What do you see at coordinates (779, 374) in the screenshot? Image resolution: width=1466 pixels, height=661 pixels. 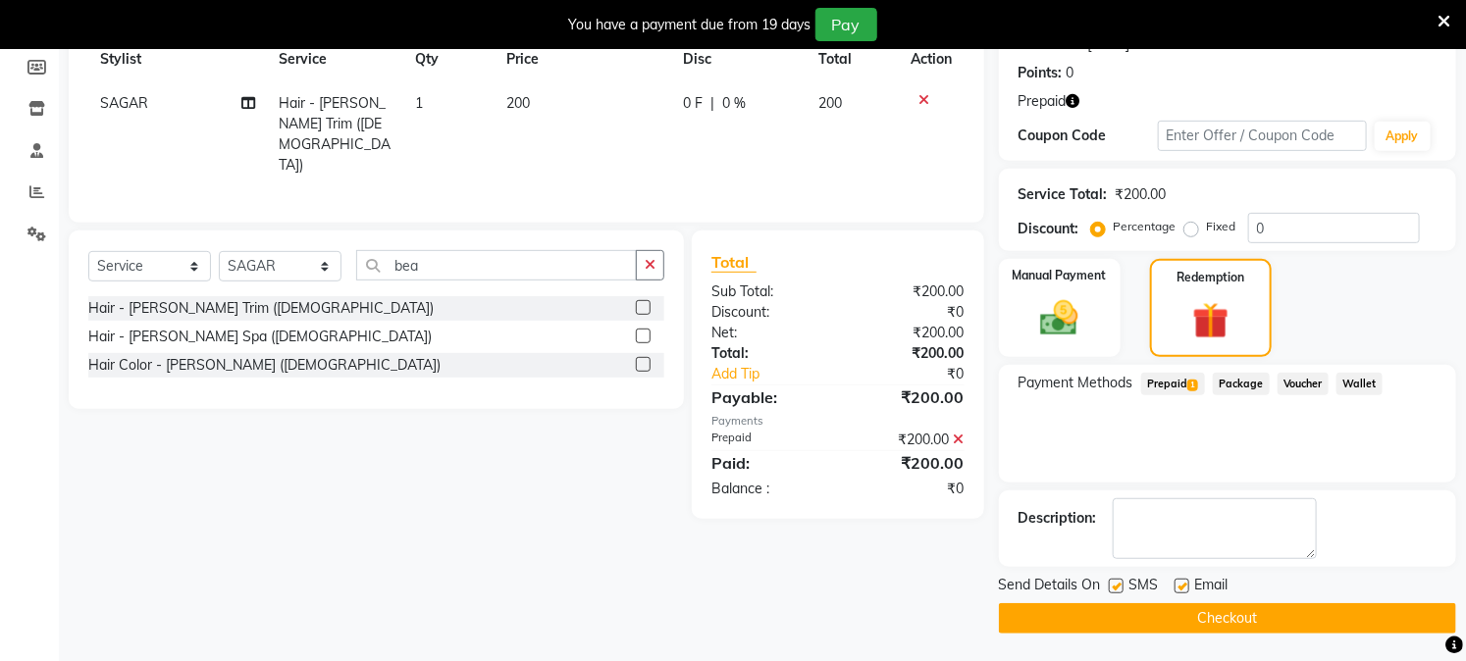 I see `a: Add Tip` at bounding box center [779, 374].